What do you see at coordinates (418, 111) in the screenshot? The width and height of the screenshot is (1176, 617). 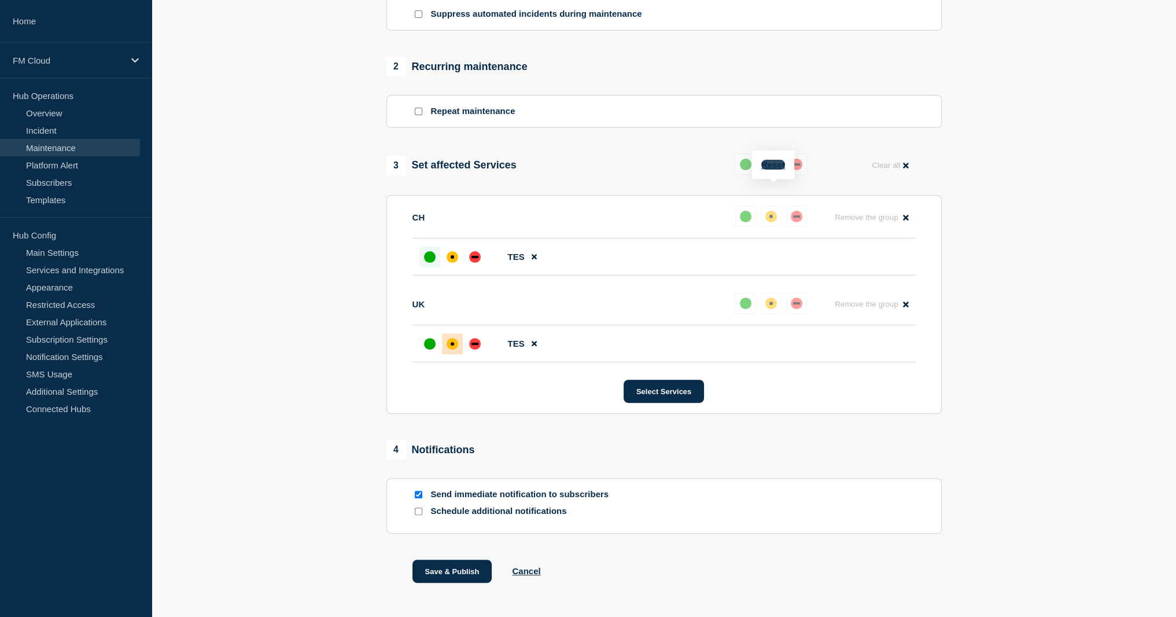 I see `input: Repeat maintenance` at bounding box center [418, 111].